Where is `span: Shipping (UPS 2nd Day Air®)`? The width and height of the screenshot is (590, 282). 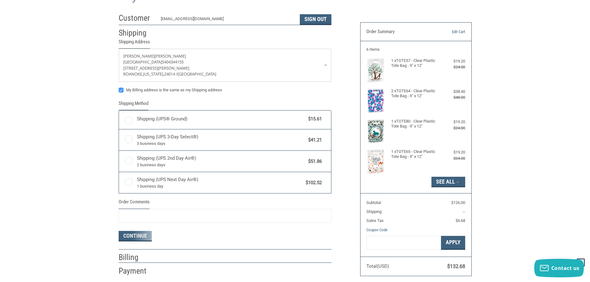
span: Shipping (UPS 2nd Day Air®) is located at coordinates (221, 161).